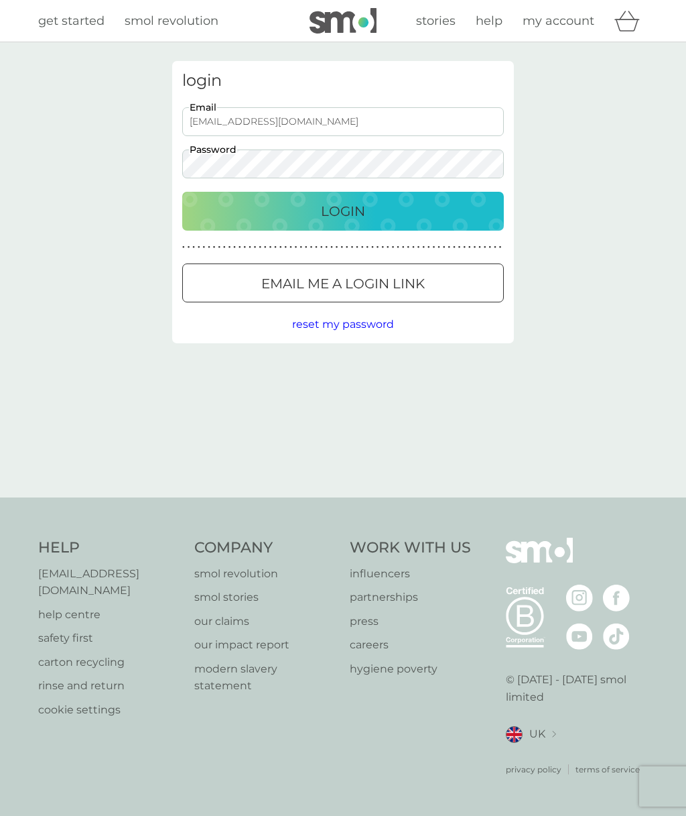  What do you see at coordinates (436, 21) in the screenshot?
I see `a: stories` at bounding box center [436, 21].